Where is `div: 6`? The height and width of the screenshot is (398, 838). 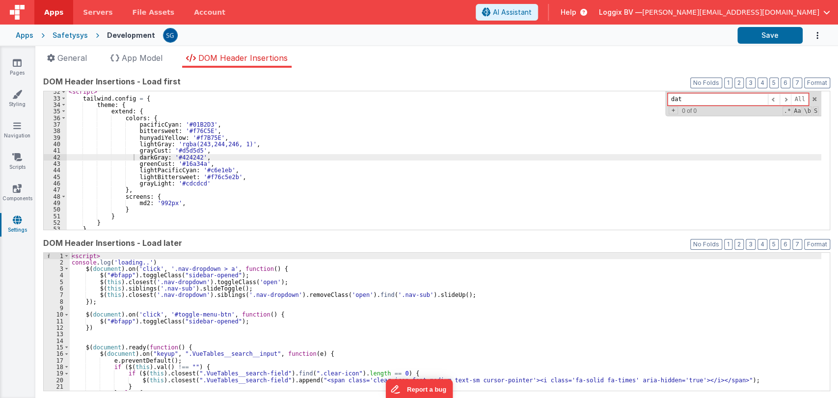
div: 6 is located at coordinates (56, 288).